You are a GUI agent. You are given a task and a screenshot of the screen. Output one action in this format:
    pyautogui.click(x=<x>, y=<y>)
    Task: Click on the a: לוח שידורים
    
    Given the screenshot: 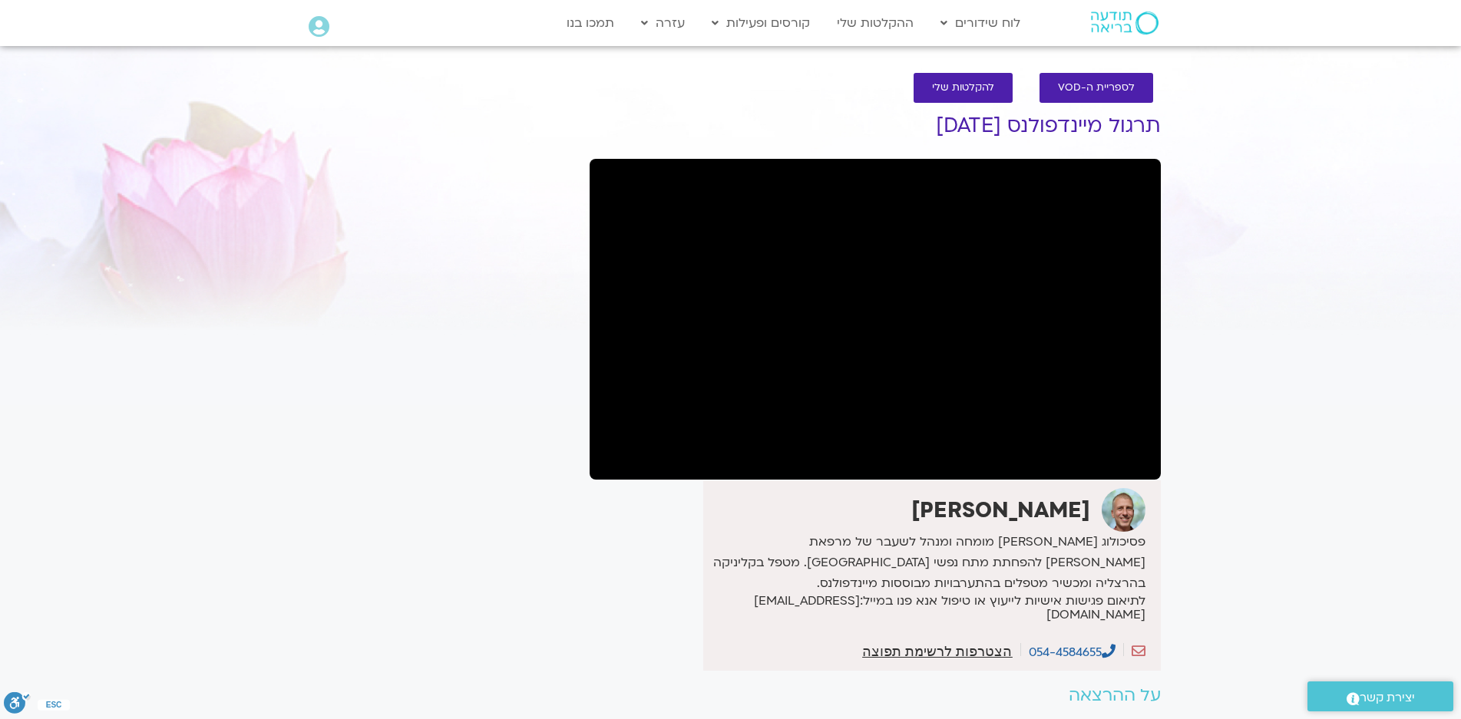 What is the action you would take?
    pyautogui.click(x=980, y=23)
    